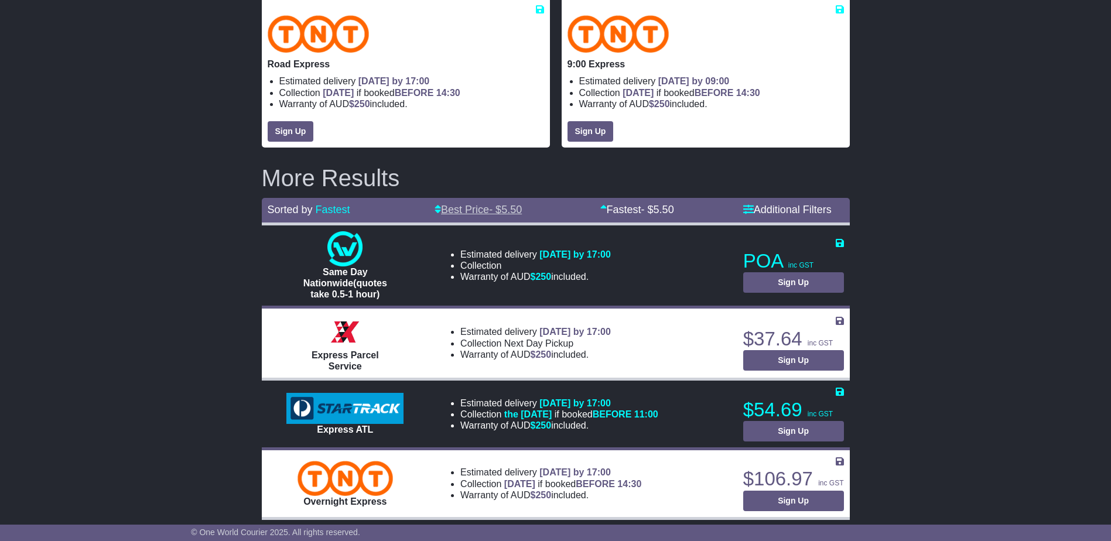 The image size is (1111, 541). What do you see at coordinates (706, 64) in the screenshot?
I see `p: 9:00 Express` at bounding box center [706, 64].